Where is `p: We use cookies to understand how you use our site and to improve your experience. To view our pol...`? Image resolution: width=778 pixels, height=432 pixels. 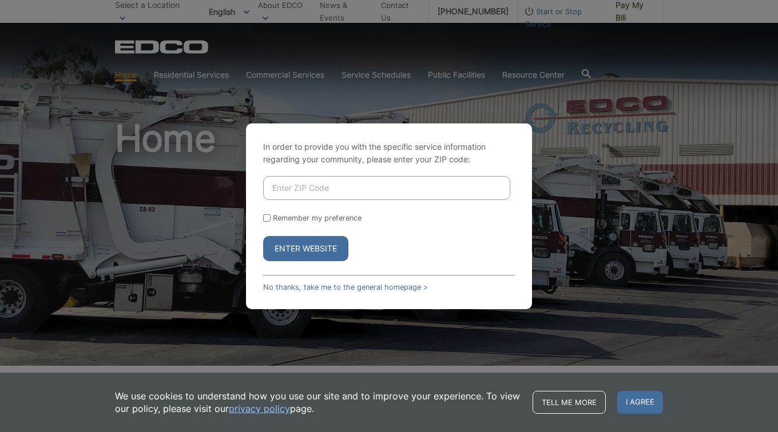 p: We use cookies to understand how you use our site and to improve your experience. To view our pol... is located at coordinates (318, 403).